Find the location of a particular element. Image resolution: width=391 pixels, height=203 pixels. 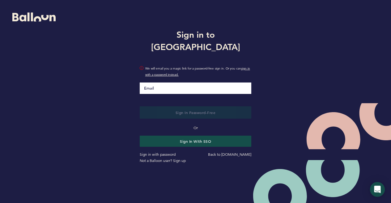

a: Sign in with password is located at coordinates (158, 154).